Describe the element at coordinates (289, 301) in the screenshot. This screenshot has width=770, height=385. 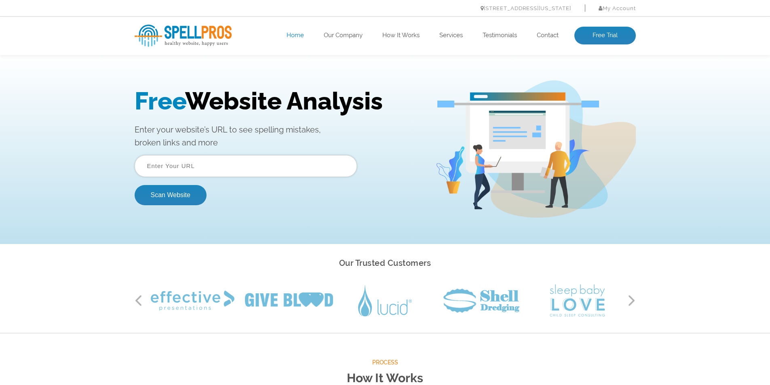
I see `img: Give Blood` at that location.